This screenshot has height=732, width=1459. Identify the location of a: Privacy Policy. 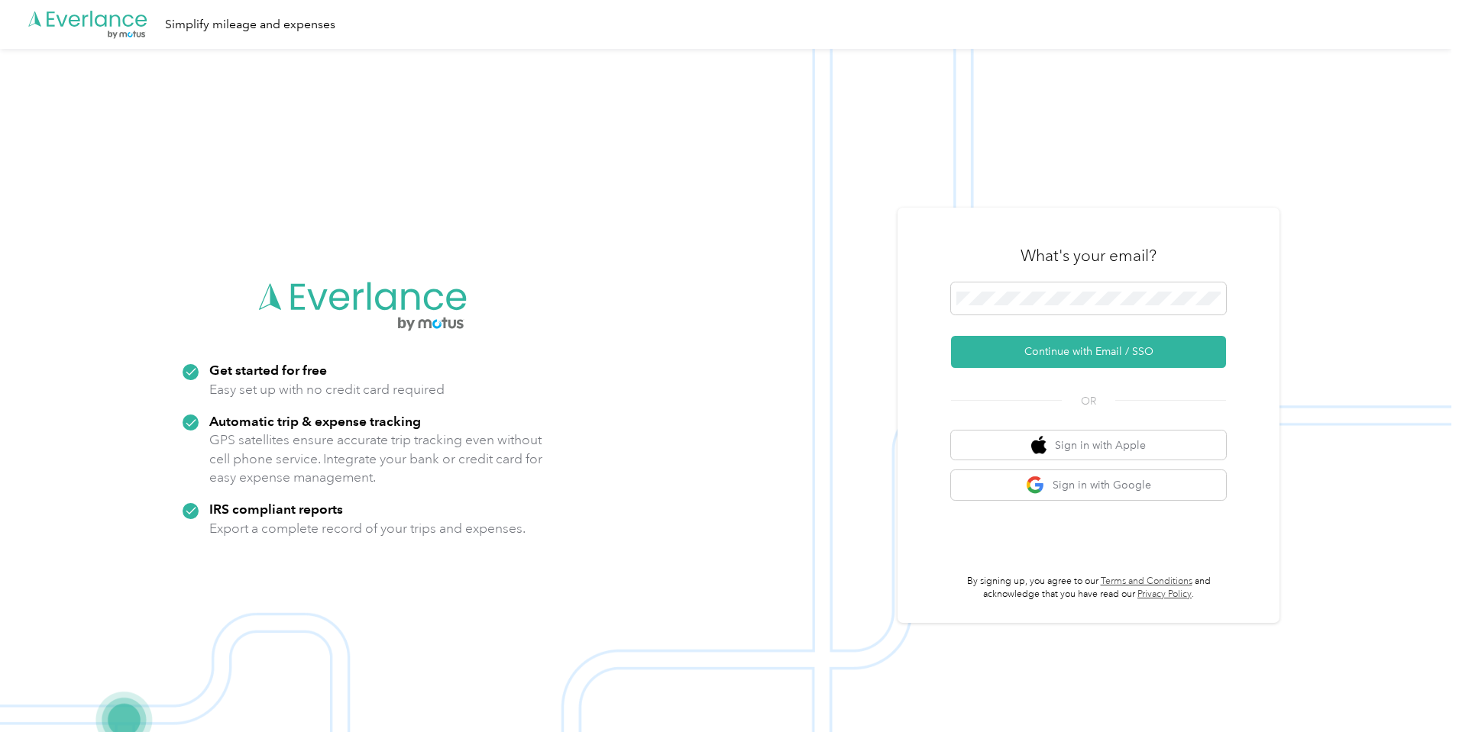
(1164, 594).